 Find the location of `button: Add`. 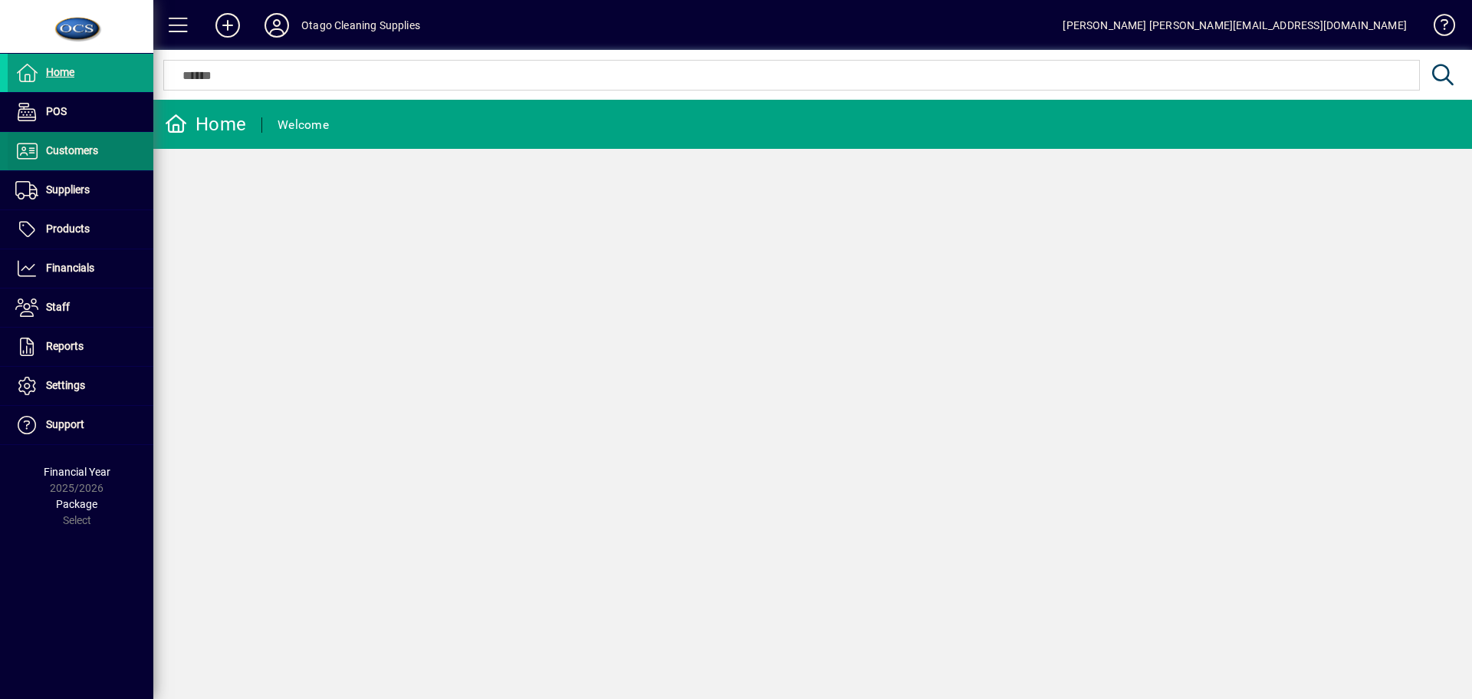

button: Add is located at coordinates (228, 25).